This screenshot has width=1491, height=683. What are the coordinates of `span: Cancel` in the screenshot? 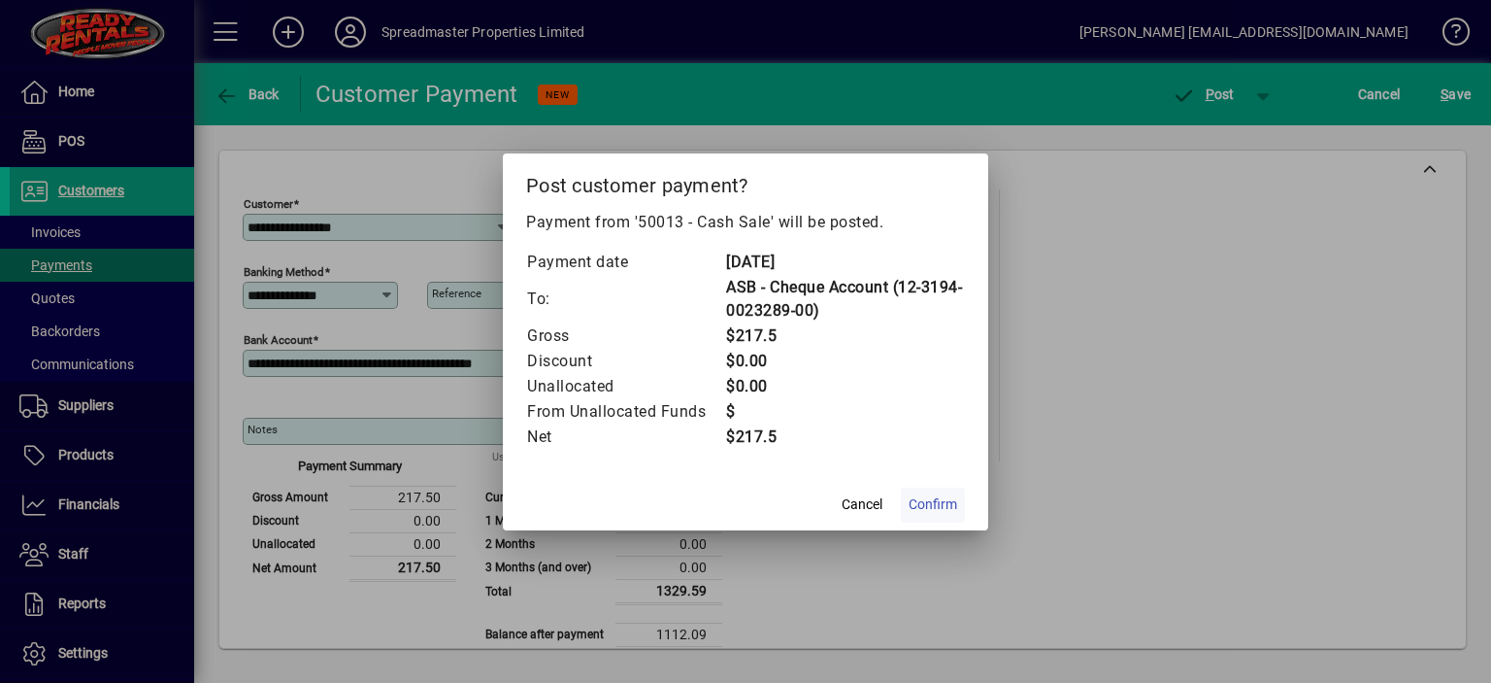 It's located at (862, 504).